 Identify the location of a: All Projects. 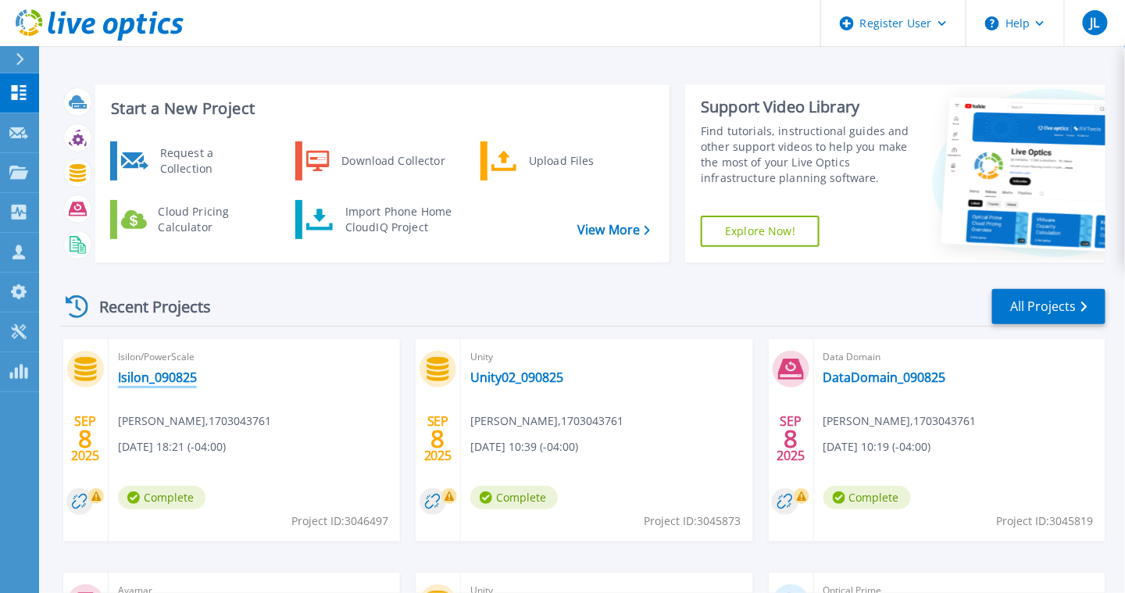
(1048, 306).